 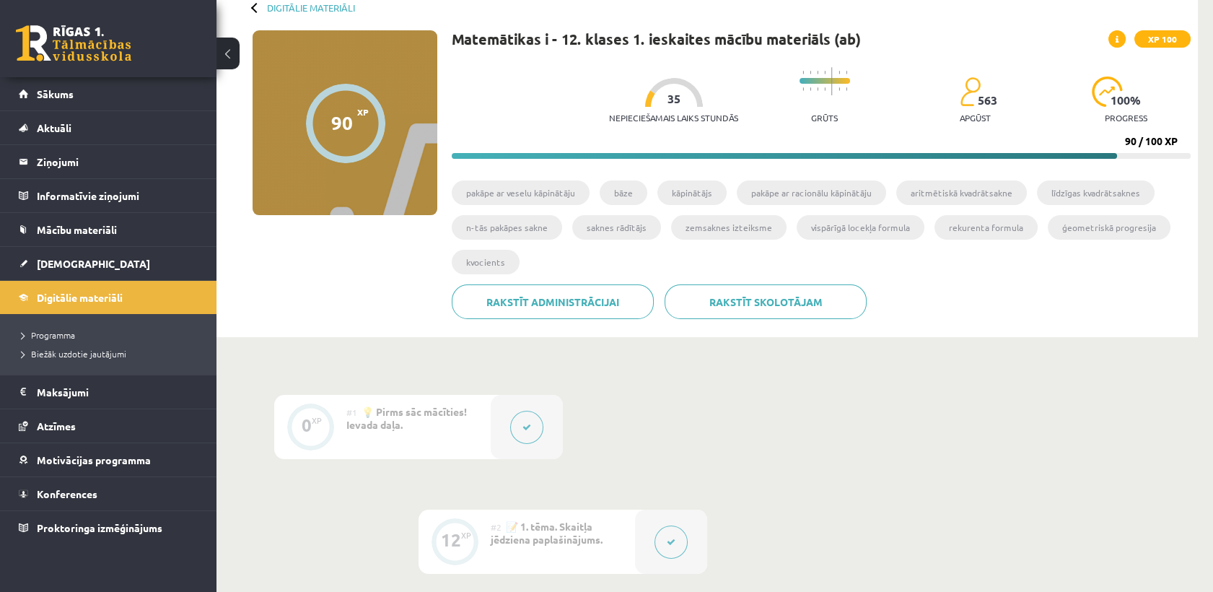 I want to click on p: Grūts, so click(x=824, y=118).